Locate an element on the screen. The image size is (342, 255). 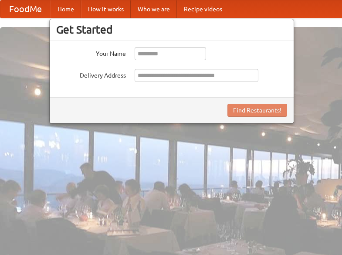
label: Delivery Address is located at coordinates (91, 74).